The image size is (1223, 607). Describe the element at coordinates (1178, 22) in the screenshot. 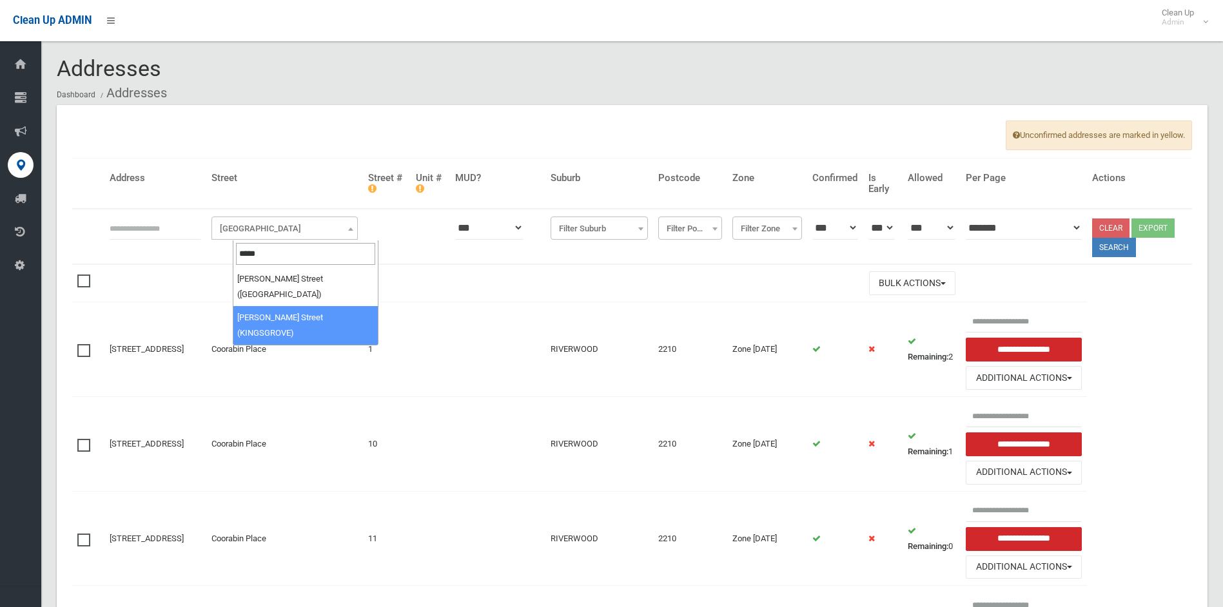

I see `small: Admin` at that location.